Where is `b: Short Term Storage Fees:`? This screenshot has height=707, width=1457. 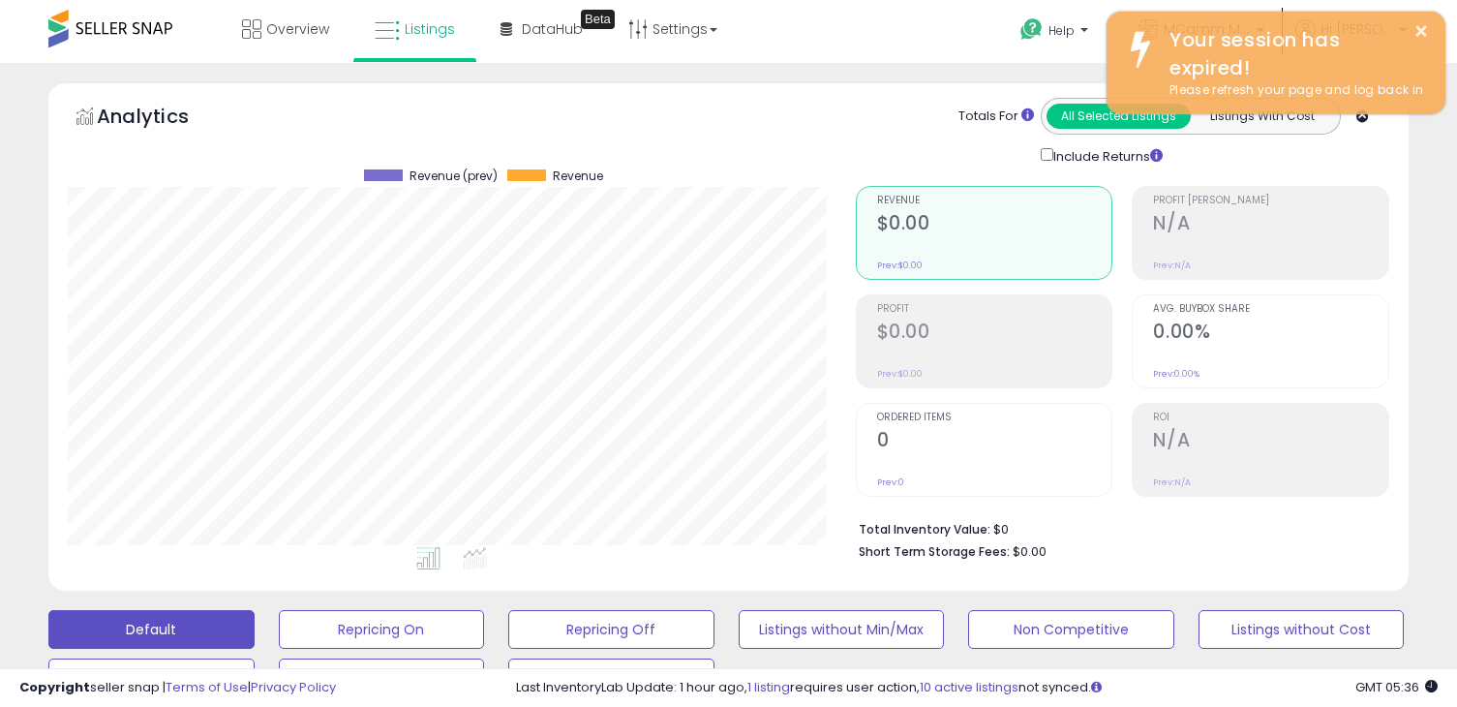 b: Short Term Storage Fees: is located at coordinates (934, 551).